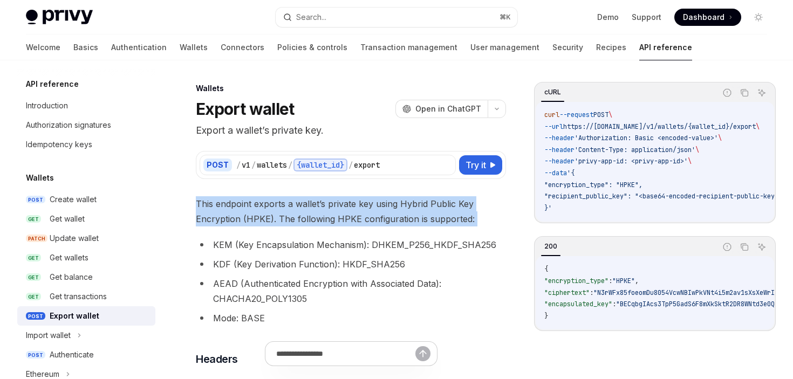 The image size is (793, 379). I want to click on div: Idempotency keys, so click(59, 145).